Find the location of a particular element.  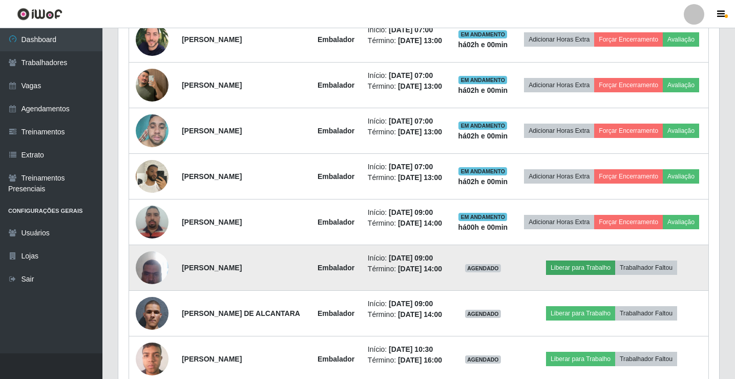

img: 1755889070494.jpeg is located at coordinates (152, 176).